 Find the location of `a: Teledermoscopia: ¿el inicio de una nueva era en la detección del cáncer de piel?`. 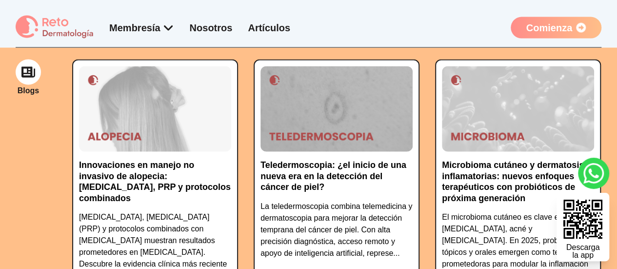

a: Teledermoscopia: ¿el inicio de una nueva era en la detección del cáncer de piel? is located at coordinates (336, 180).